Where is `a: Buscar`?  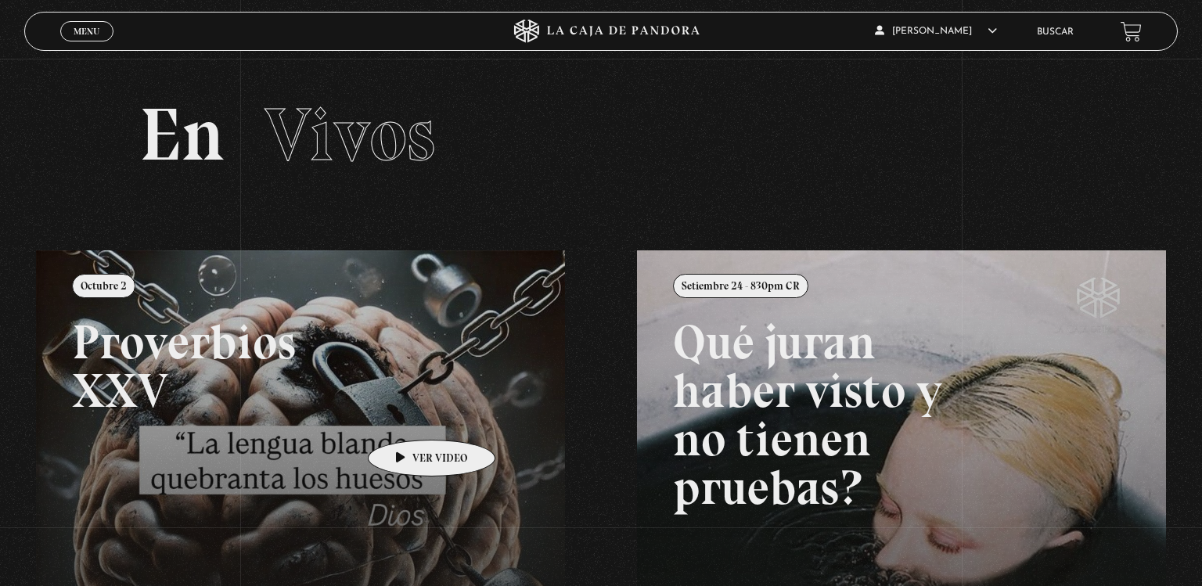 a: Buscar is located at coordinates (1055, 32).